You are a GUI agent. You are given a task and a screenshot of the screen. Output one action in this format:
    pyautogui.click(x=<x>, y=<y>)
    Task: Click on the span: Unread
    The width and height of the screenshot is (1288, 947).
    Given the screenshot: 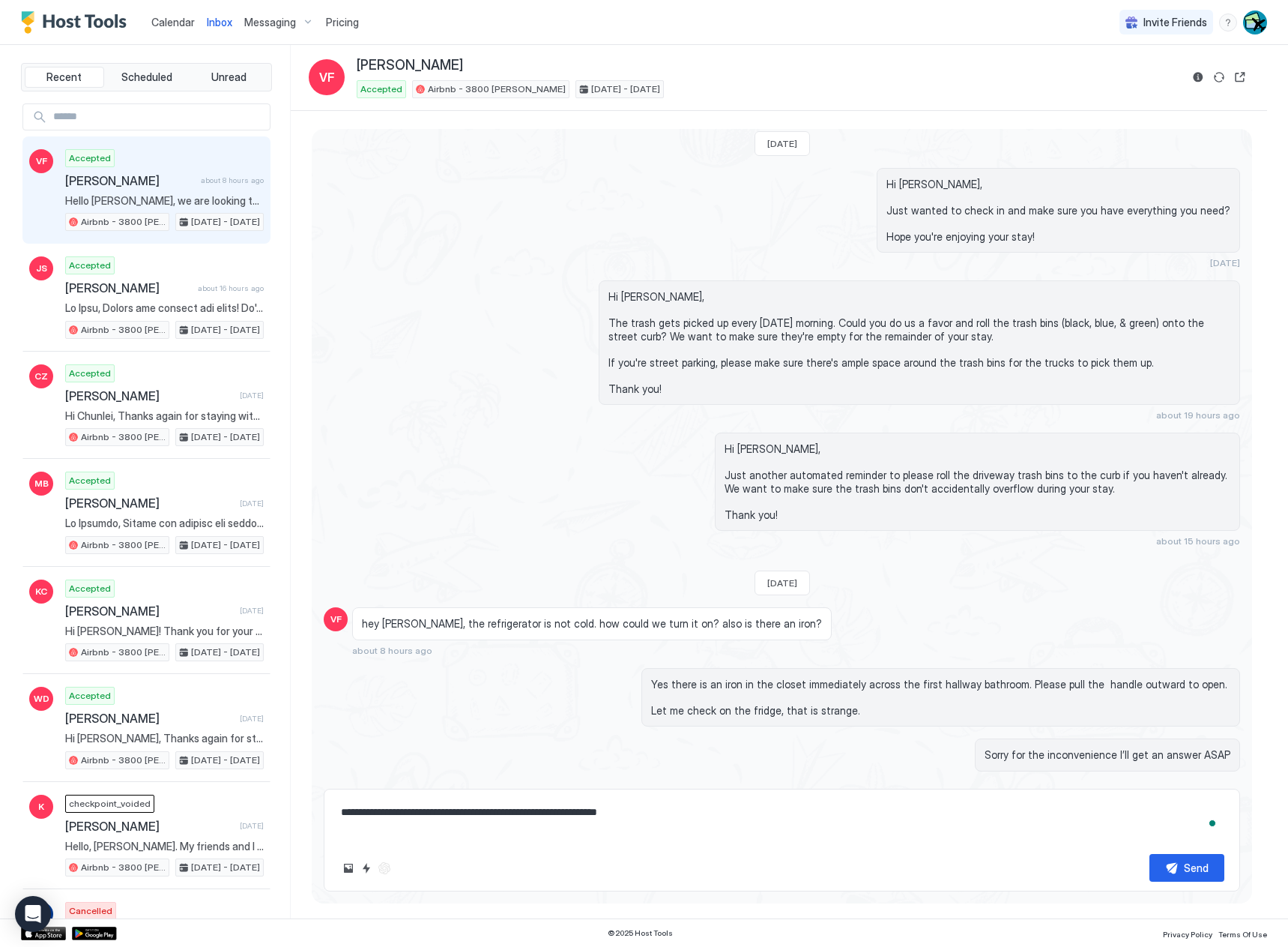 What is the action you would take?
    pyautogui.click(x=229, y=78)
    